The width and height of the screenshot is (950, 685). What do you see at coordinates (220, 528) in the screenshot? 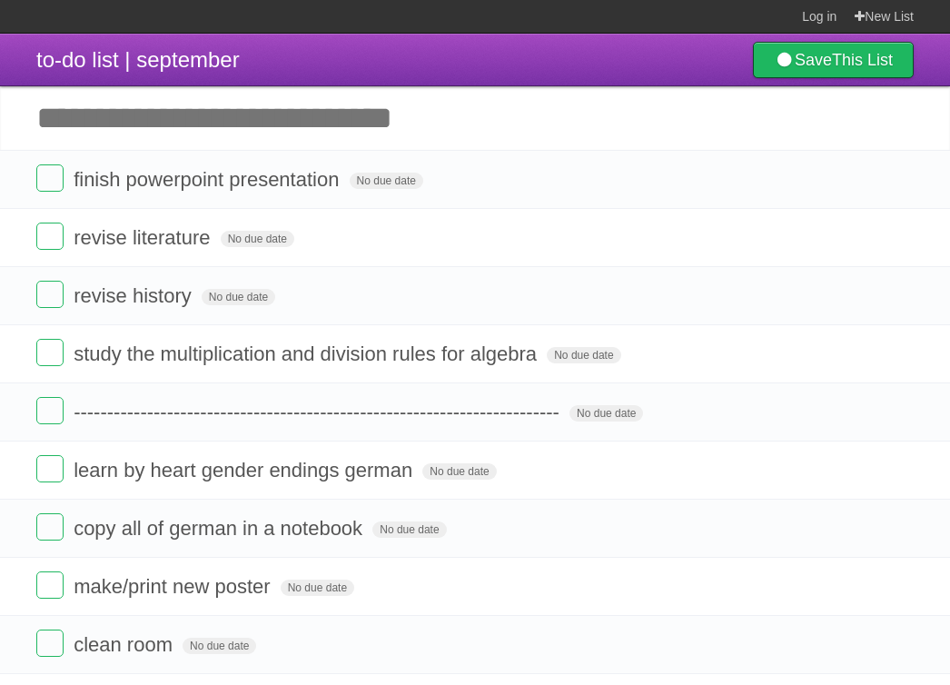
I see `span: copy all of german in a notebook` at bounding box center [220, 528].